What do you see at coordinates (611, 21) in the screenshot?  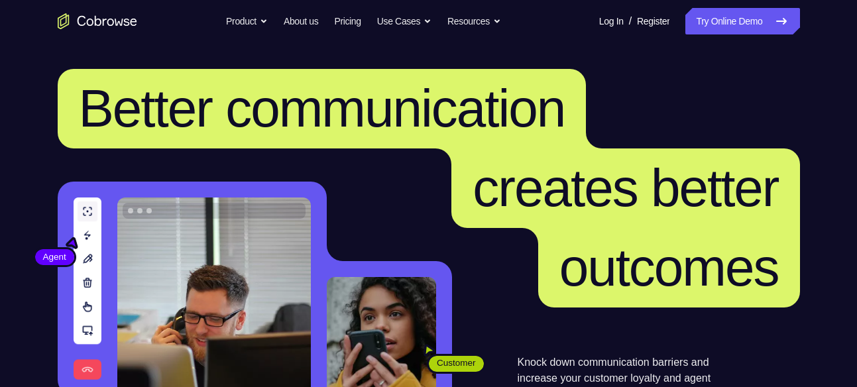 I see `a: Log In` at bounding box center [611, 21].